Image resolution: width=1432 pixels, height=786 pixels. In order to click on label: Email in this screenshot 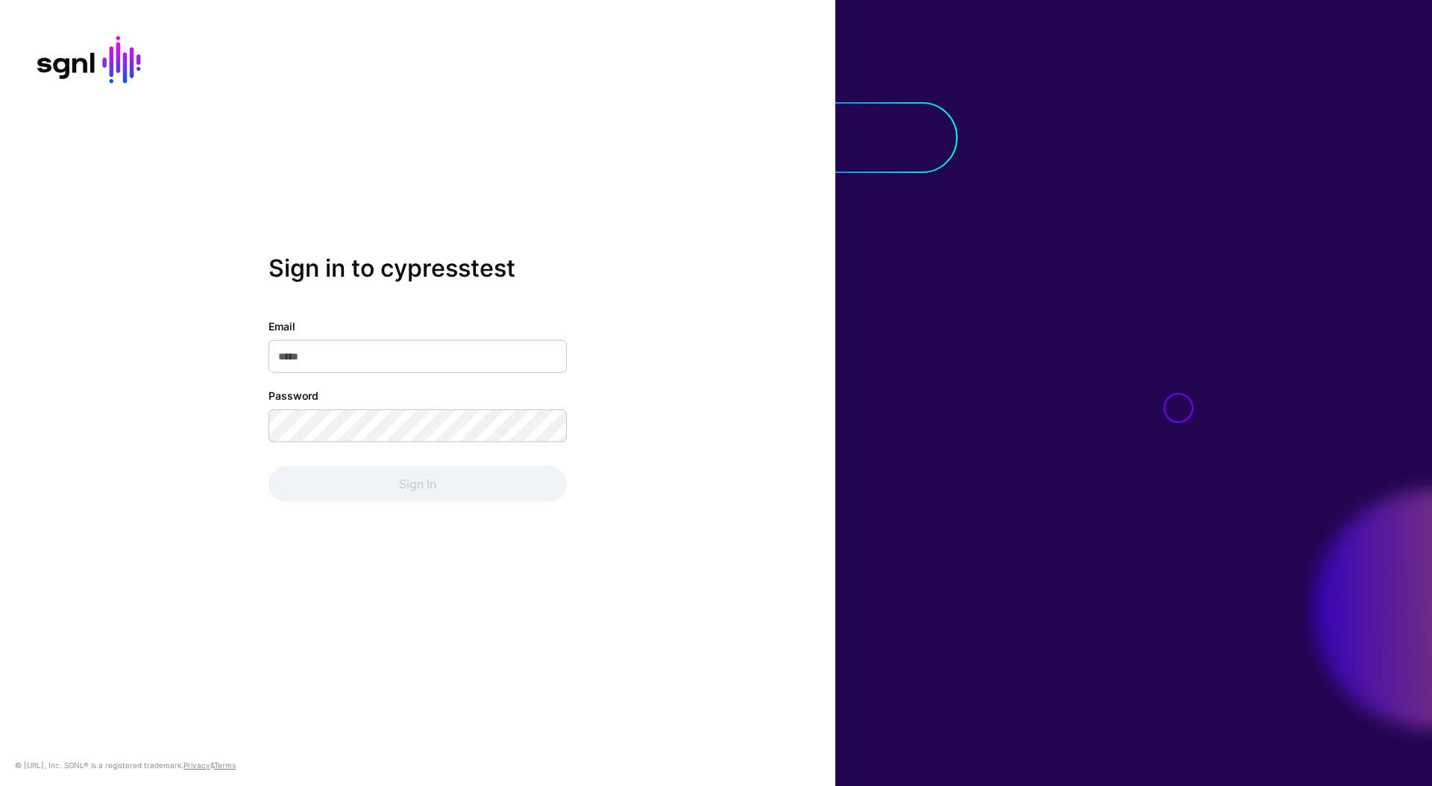, I will do `click(282, 326)`.